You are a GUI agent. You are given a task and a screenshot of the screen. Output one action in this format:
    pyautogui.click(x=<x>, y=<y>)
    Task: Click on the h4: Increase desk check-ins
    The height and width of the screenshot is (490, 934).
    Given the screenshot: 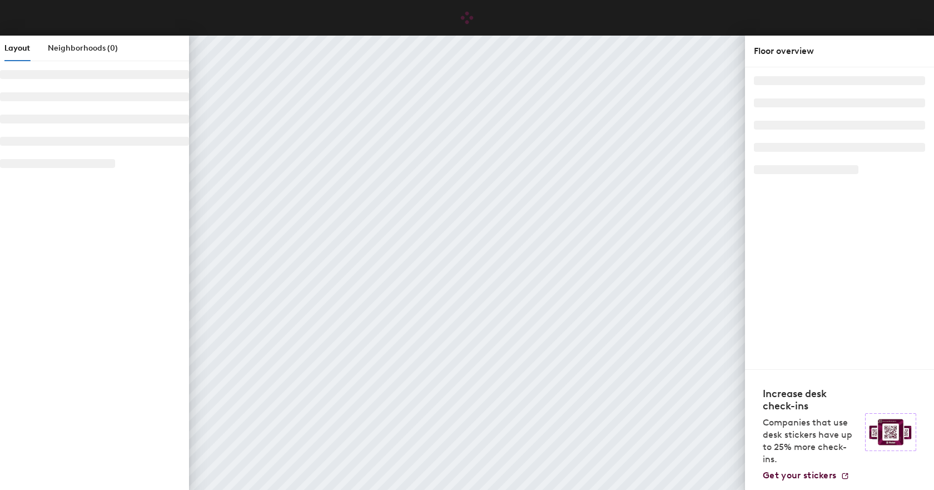 What is the action you would take?
    pyautogui.click(x=810, y=400)
    